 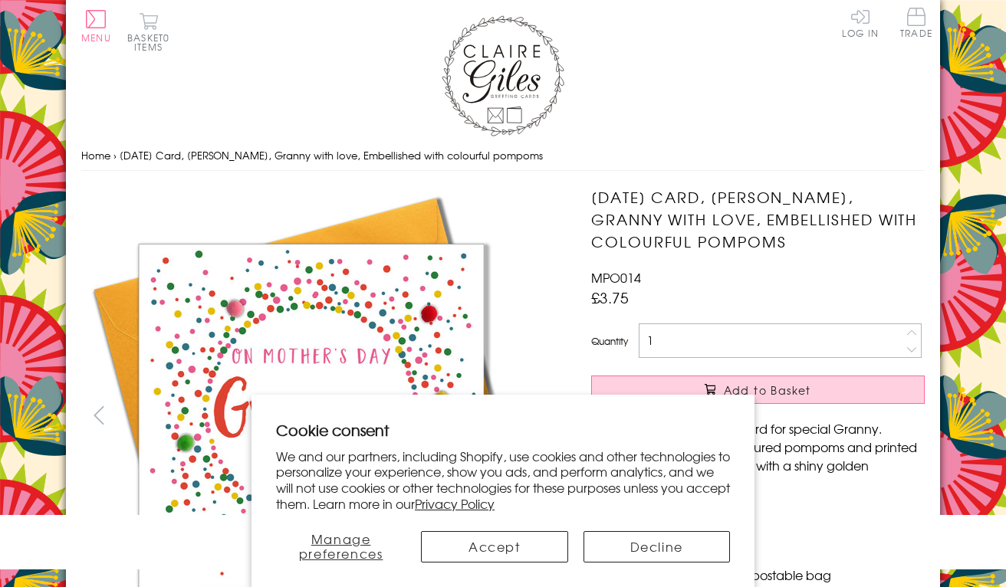 I want to click on h2: Cookie consent, so click(x=503, y=430).